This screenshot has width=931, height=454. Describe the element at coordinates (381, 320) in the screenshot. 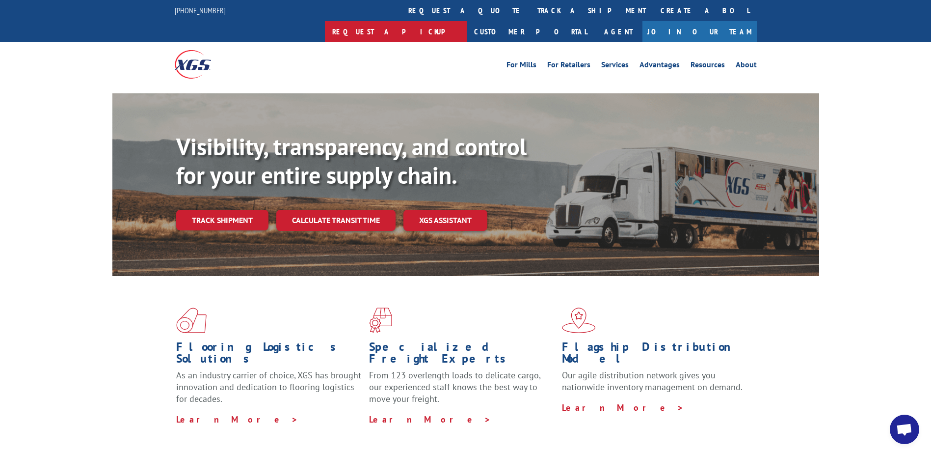

I see `img: xgs-icon-focused-on-flooring-red` at that location.